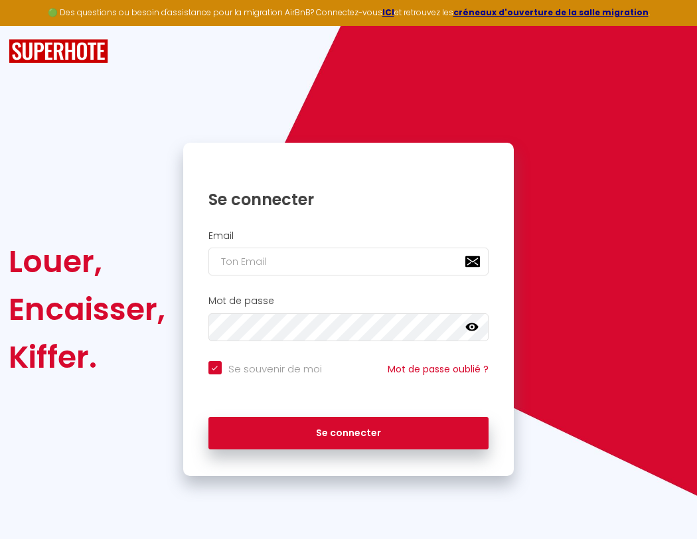  Describe the element at coordinates (438, 369) in the screenshot. I see `a: Mot de passe oublié ?` at that location.